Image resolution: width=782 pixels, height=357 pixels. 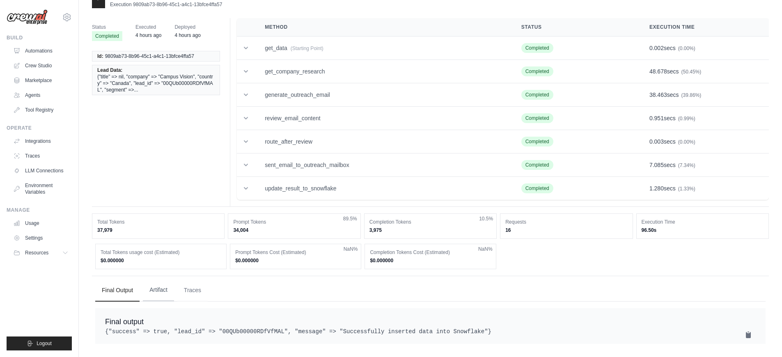 What do you see at coordinates (187, 35) in the screenshot?
I see `time: September 17, 2025 at 12:43 CDT` at bounding box center [187, 35].